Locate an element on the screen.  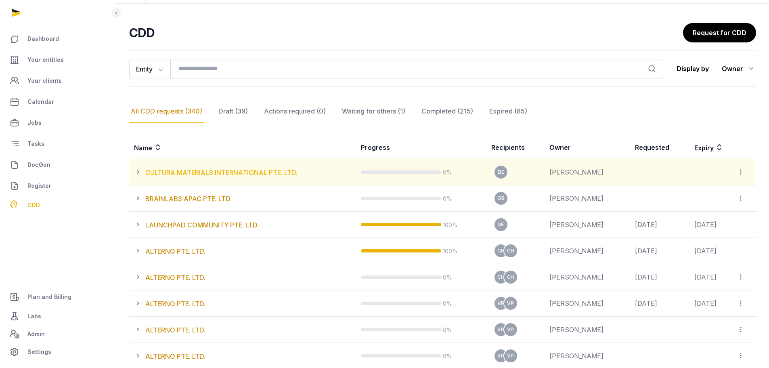
div: Expired (85) is located at coordinates (508, 111).